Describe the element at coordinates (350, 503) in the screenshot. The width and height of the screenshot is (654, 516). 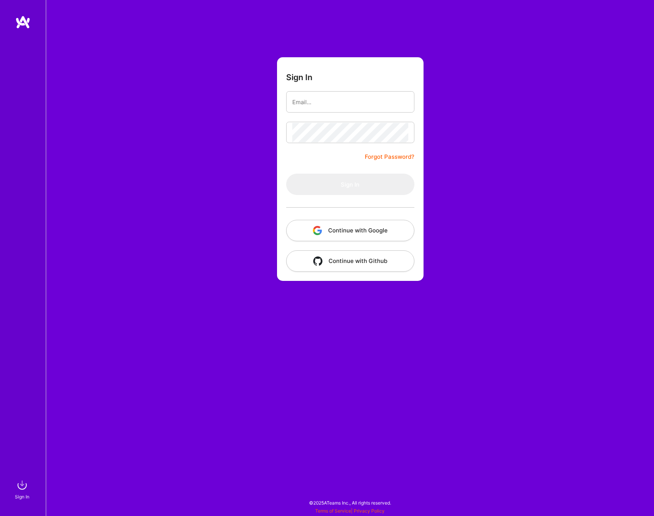
I see `div: © 2025 ATeams Inc., All rights reserved.` at that location.